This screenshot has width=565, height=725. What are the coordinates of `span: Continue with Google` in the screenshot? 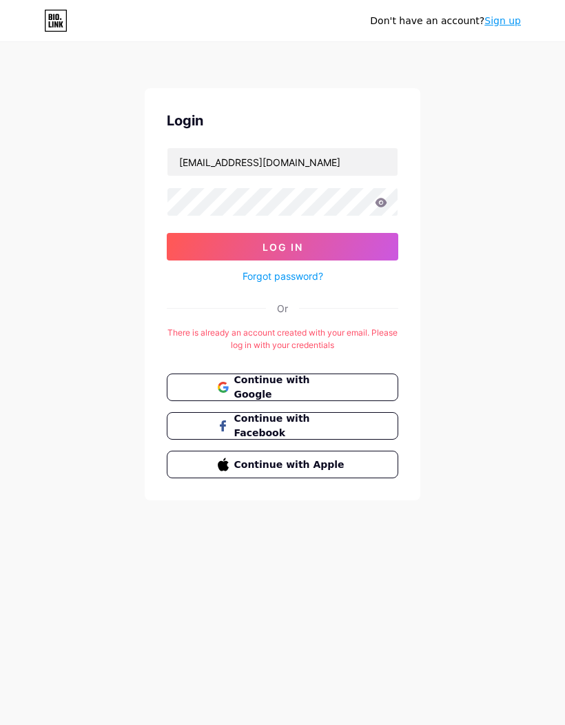 It's located at (291, 387).